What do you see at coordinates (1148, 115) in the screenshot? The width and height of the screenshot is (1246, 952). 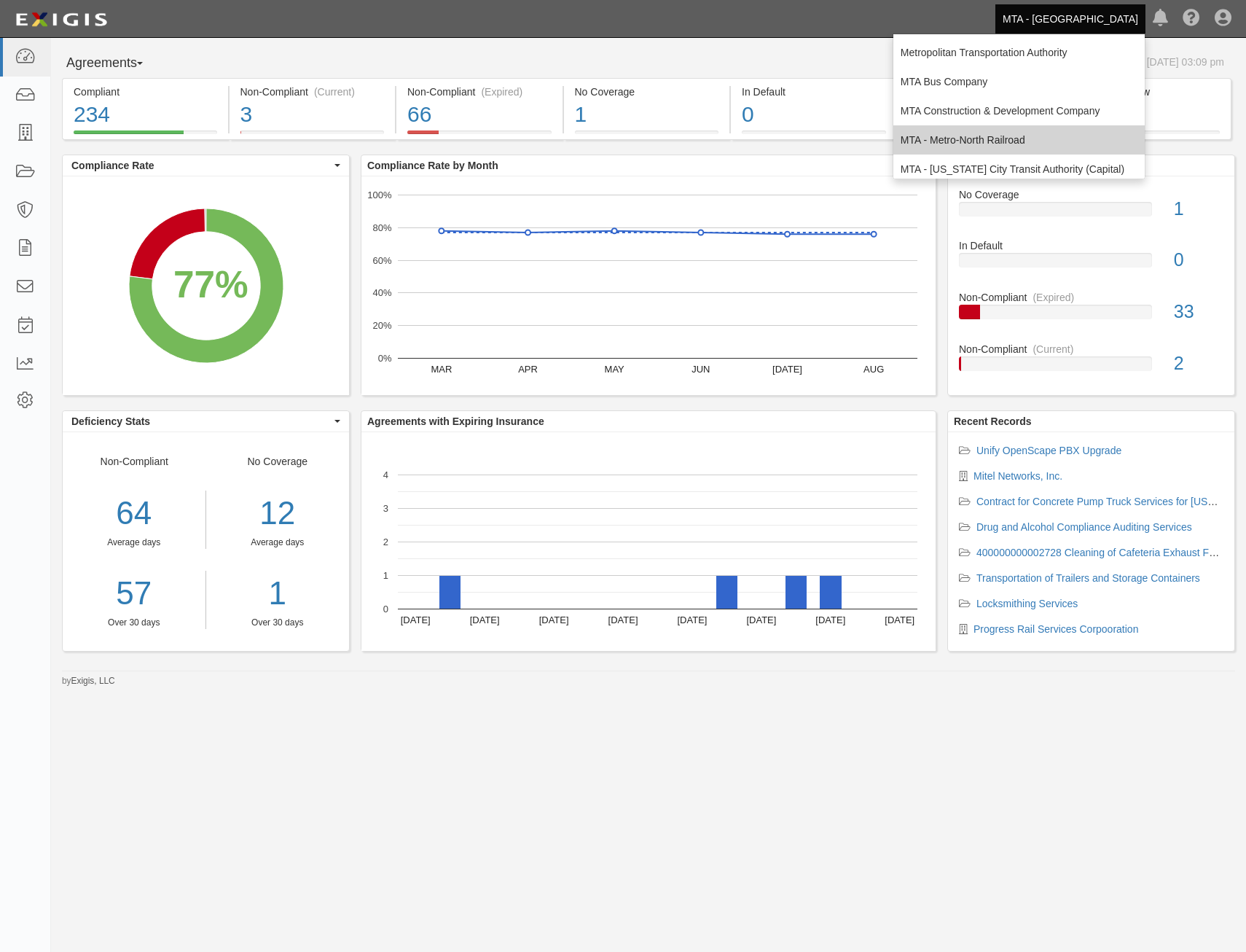 I see `div: 4` at bounding box center [1148, 115].